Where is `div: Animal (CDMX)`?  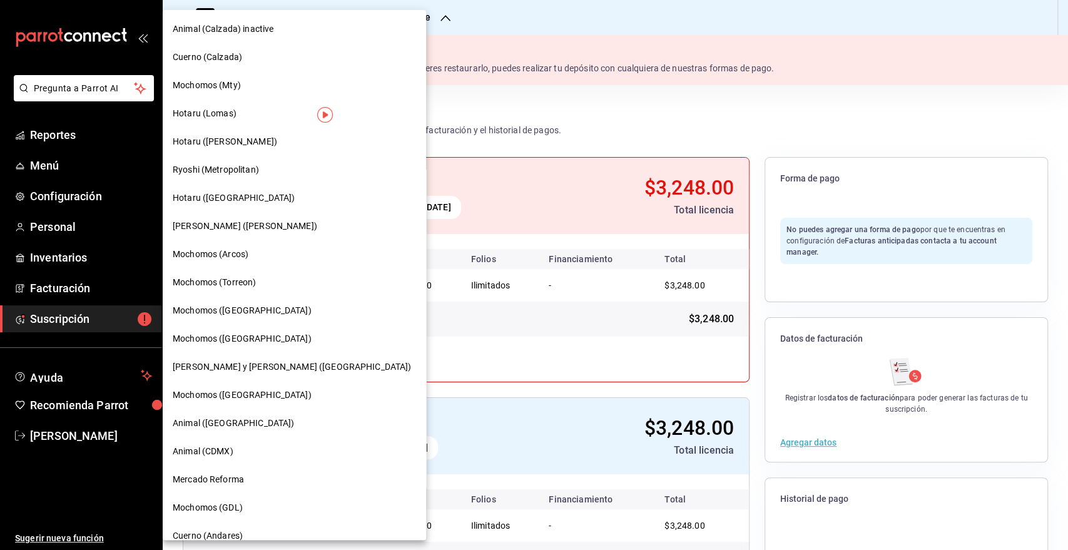 div: Animal (CDMX) is located at coordinates (294, 451).